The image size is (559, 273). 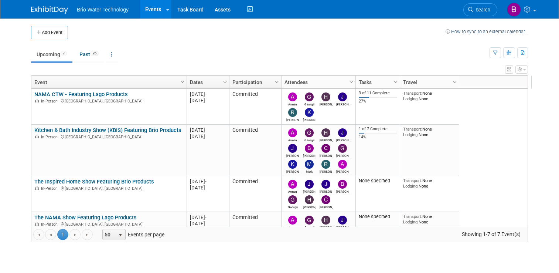 I want to click on a: Go to the previous page, so click(x=51, y=234).